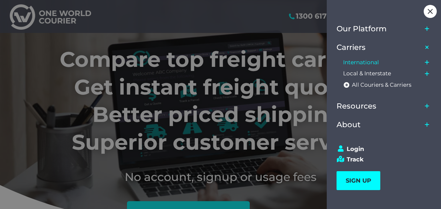 Image resolution: width=441 pixels, height=209 pixels. What do you see at coordinates (387, 85) in the screenshot?
I see `a: All Couriers & Carriers` at bounding box center [387, 85].